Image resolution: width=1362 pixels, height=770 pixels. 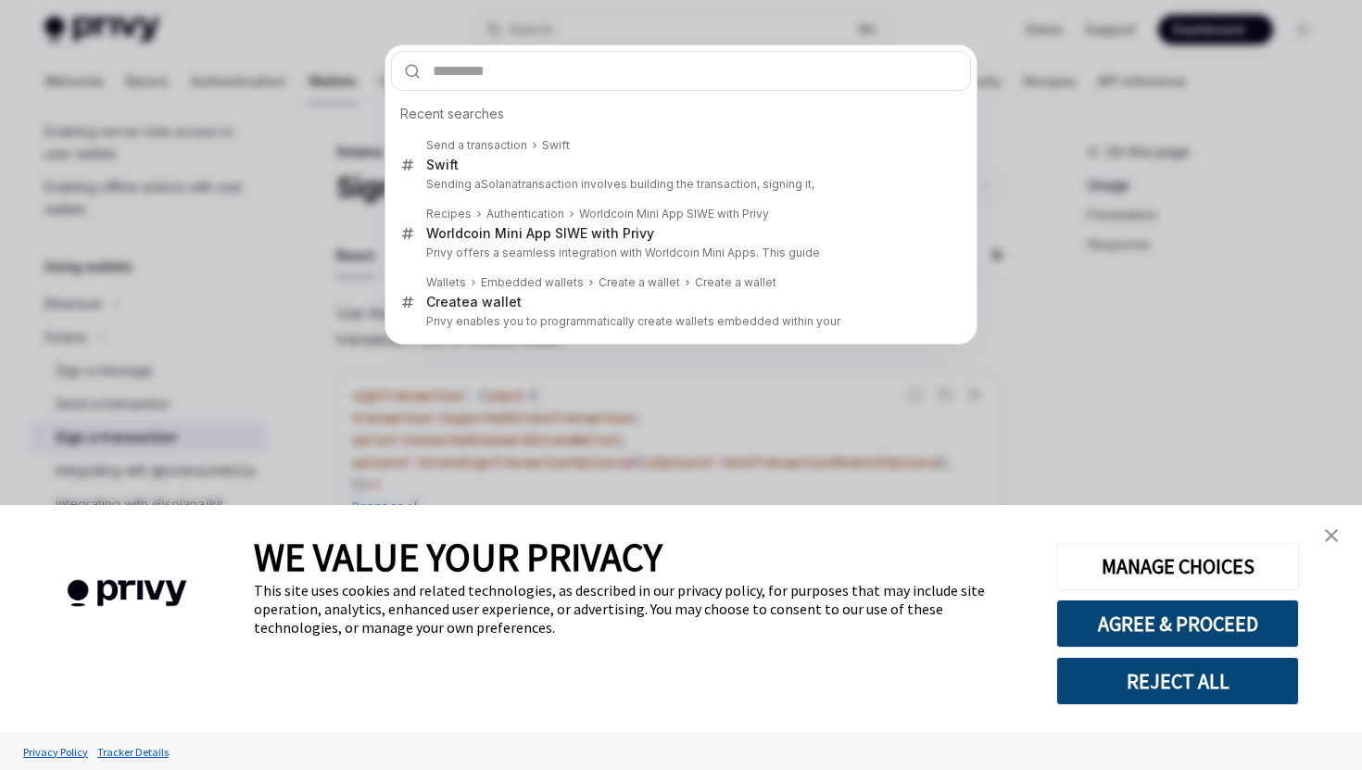 I want to click on div: This site uses cookies and related technologies, as described in our privacy policy, for purposes..., so click(x=641, y=609).